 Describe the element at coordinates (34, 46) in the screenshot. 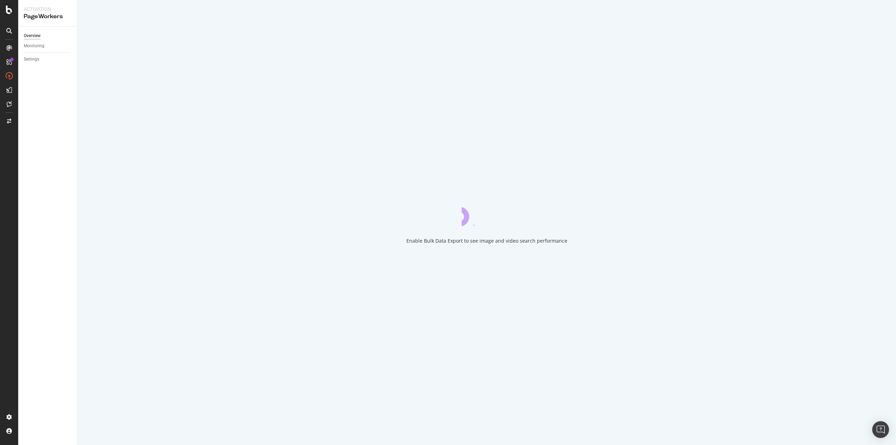

I see `div: Monitoring` at that location.